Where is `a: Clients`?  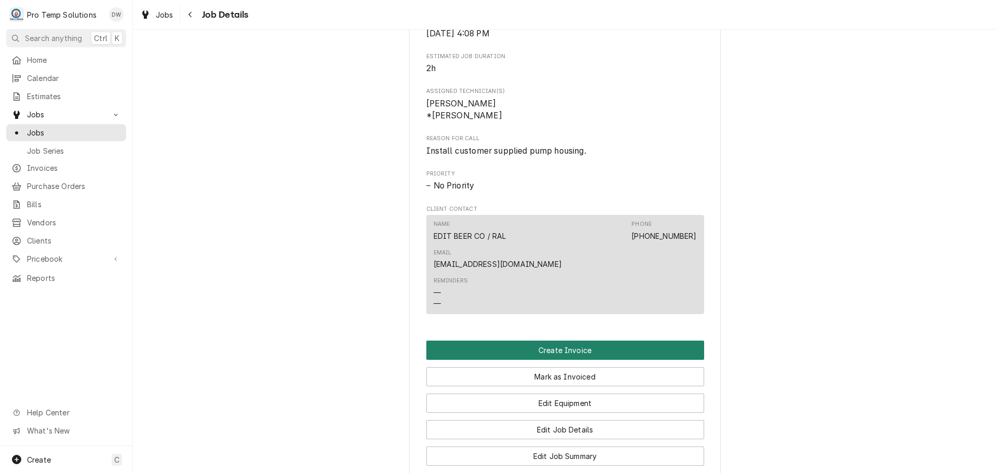
a: Clients is located at coordinates (66, 240).